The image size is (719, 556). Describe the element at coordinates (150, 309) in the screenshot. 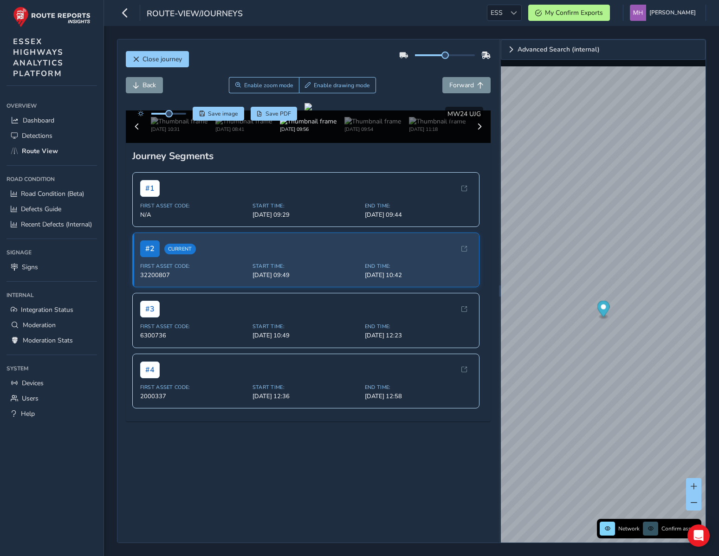

I see `span: # 3` at that location.